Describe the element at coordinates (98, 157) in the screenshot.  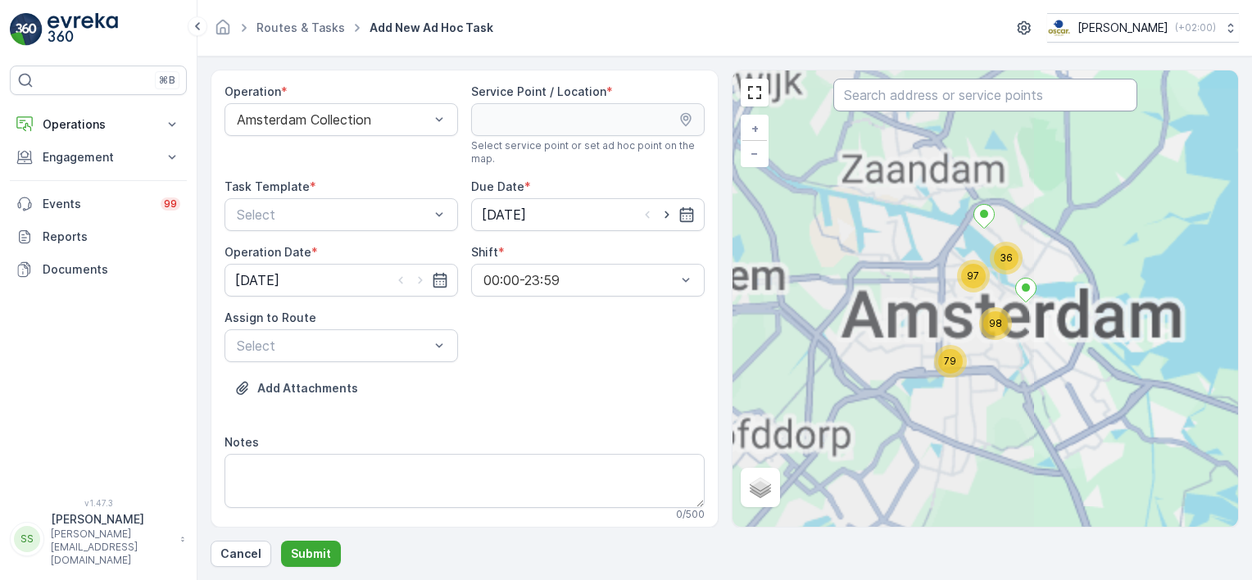
I see `p: Engagement` at that location.